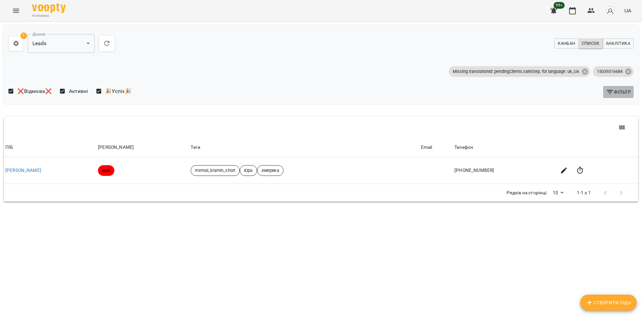 The height and width of the screenshot is (316, 642). I want to click on div: Телефон, so click(504, 147).